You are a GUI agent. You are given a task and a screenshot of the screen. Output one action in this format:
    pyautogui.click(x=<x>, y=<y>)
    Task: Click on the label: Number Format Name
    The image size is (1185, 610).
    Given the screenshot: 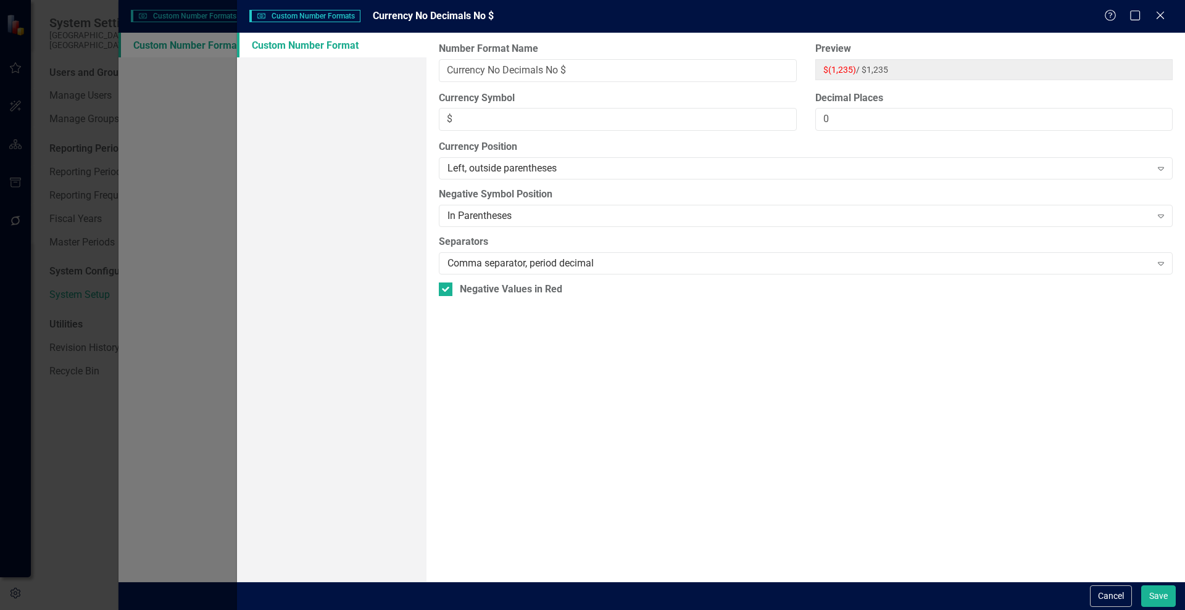 What is the action you would take?
    pyautogui.click(x=617, y=49)
    